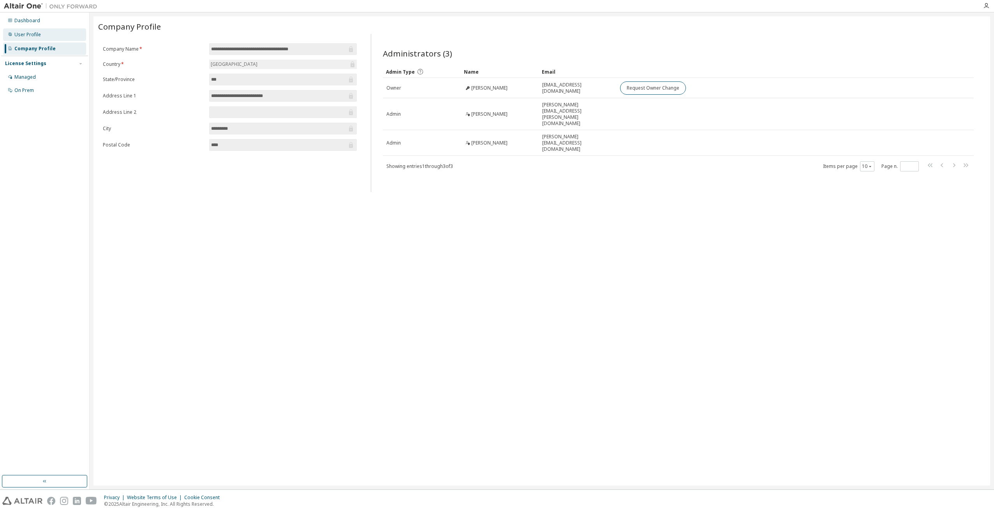 The width and height of the screenshot is (994, 512). I want to click on img: youtube.svg, so click(91, 501).